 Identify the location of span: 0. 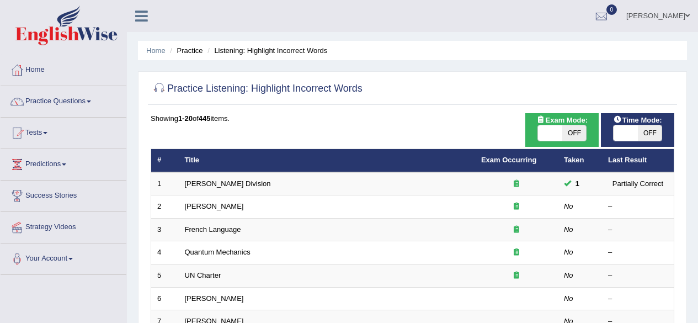
(612, 9).